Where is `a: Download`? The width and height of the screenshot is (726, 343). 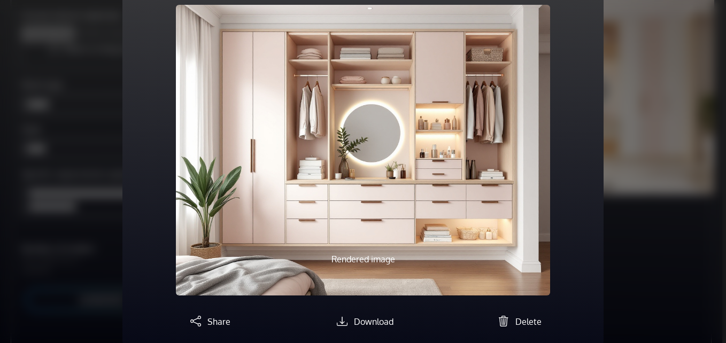 a: Download is located at coordinates (363, 322).